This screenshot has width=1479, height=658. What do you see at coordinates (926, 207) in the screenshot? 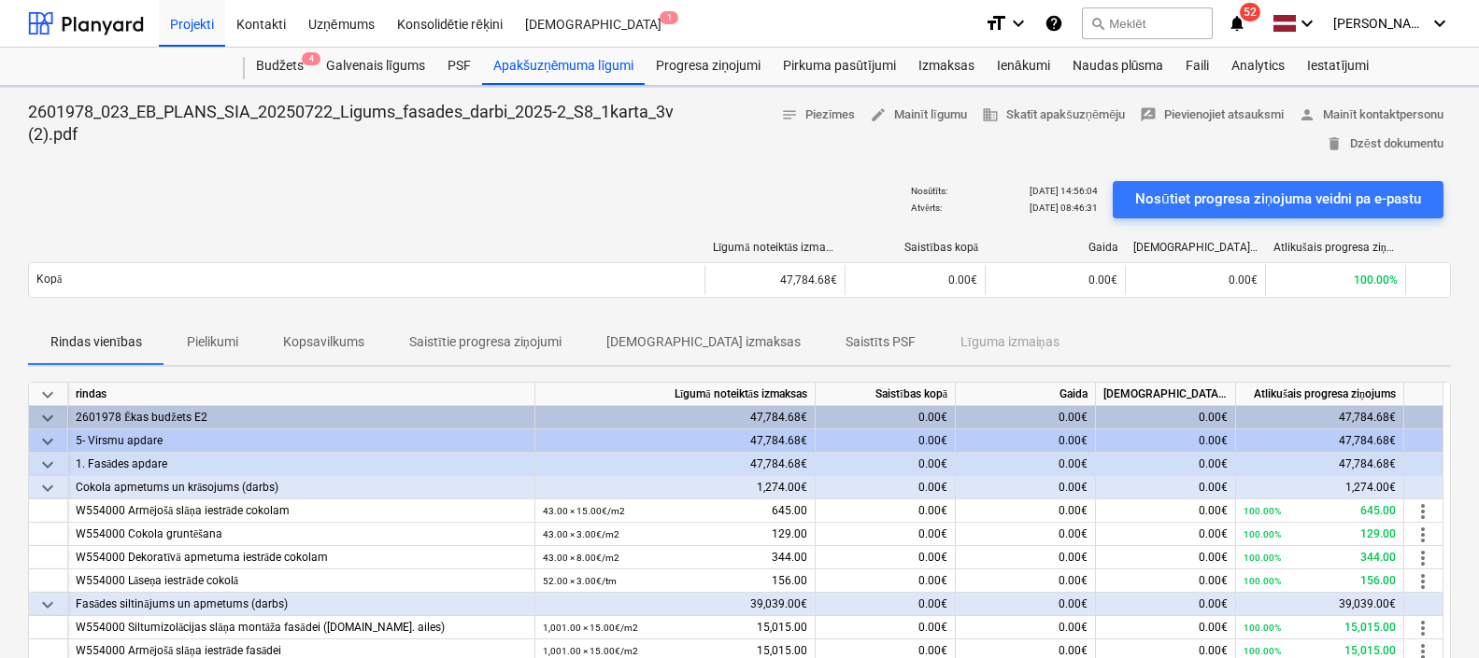
I see `p: Atvērts :` at bounding box center [926, 207].